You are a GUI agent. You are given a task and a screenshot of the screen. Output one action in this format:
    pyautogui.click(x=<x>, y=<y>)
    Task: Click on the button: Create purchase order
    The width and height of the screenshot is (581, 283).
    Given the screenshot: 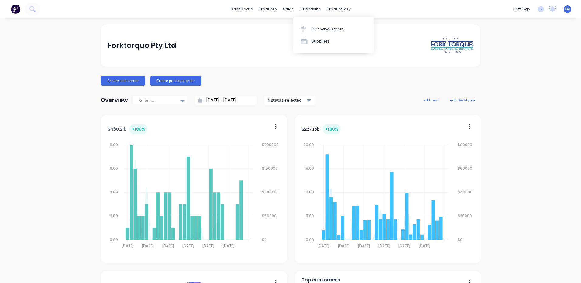 What is the action you would take?
    pyautogui.click(x=176, y=81)
    